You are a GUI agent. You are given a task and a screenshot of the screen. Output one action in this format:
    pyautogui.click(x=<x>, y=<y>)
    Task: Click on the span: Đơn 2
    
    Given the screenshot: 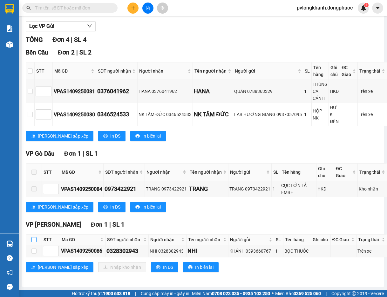 What is the action you would take?
    pyautogui.click(x=66, y=52)
    